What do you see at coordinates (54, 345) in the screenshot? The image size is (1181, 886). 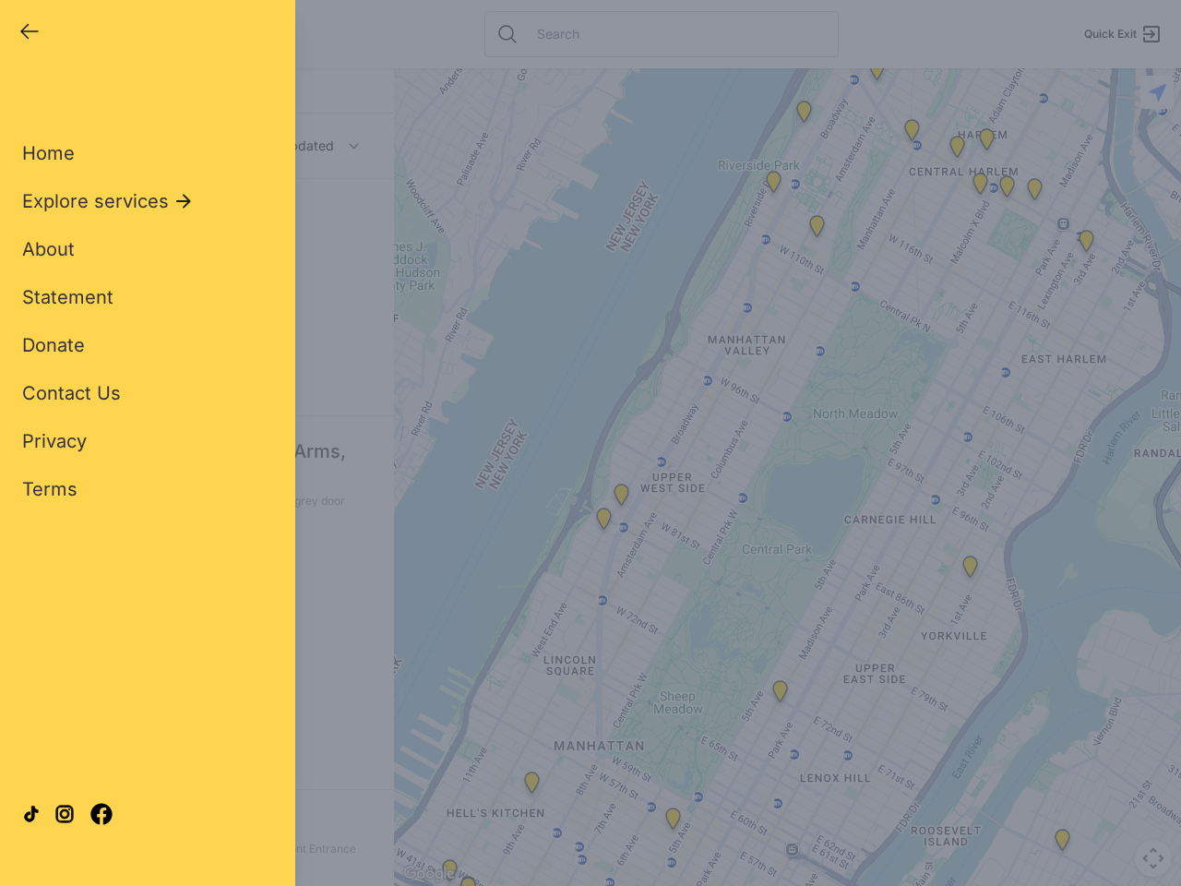 I see `a: Donate` at bounding box center [54, 345].